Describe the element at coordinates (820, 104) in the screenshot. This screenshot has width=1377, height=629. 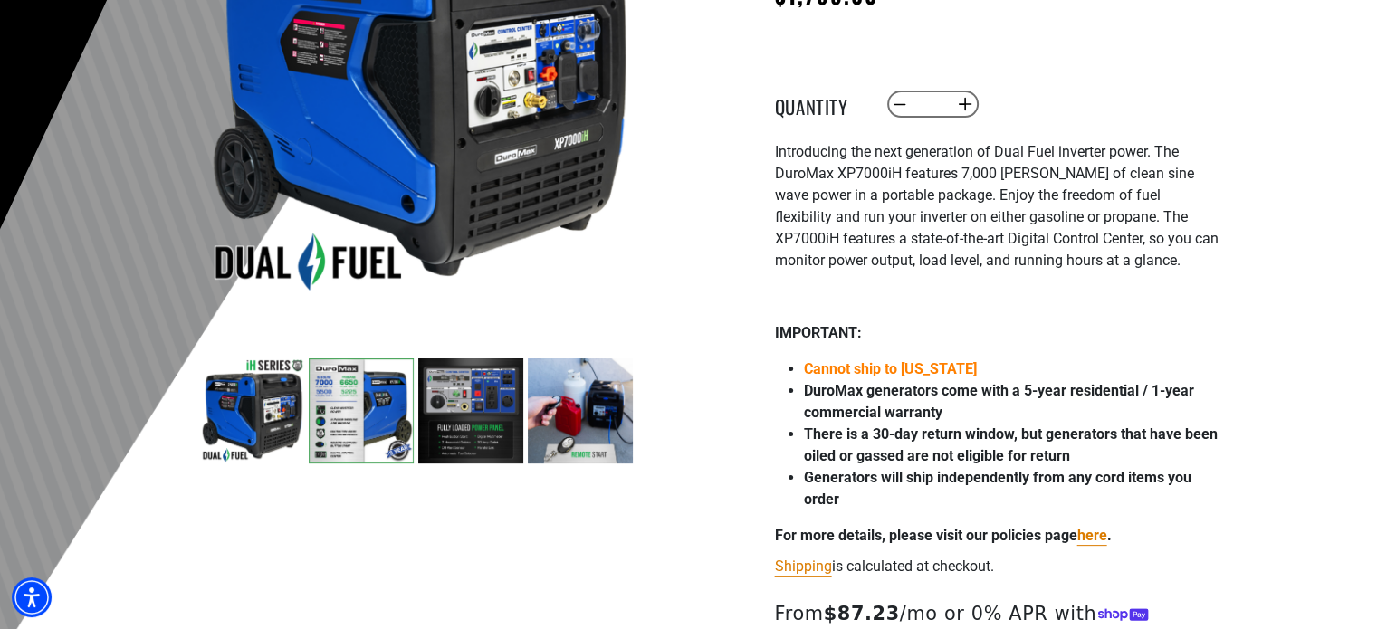
I see `label: Quantity` at that location.